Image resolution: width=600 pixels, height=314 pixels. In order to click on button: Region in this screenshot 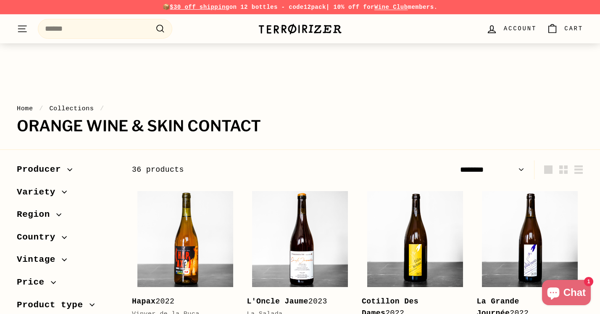, I will do `click(68, 216)`.